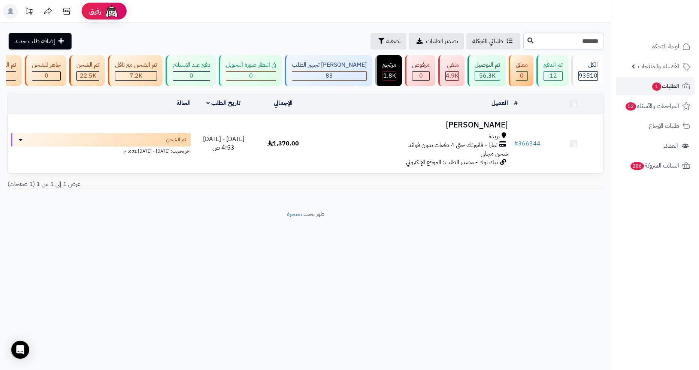  I want to click on div: في انتظار صورة التحويل, so click(251, 65).